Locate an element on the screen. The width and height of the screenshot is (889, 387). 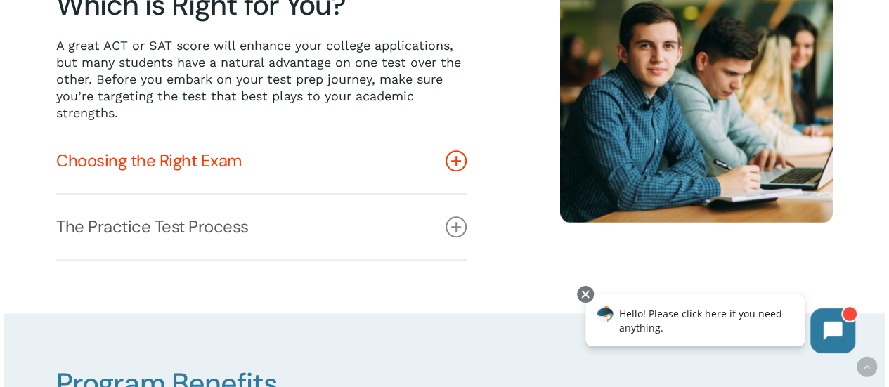
p: A great ACT or SAT score will enhance your college applications, but many students have a natural... is located at coordinates (261, 79).